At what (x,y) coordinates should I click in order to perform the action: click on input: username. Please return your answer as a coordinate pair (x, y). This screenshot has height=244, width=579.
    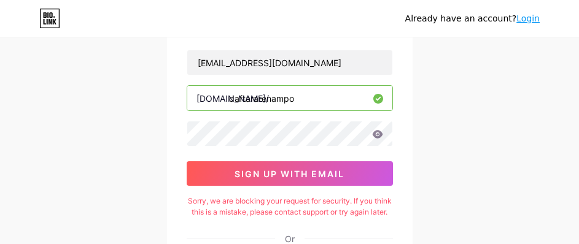
    Looking at the image, I should click on (290, 98).